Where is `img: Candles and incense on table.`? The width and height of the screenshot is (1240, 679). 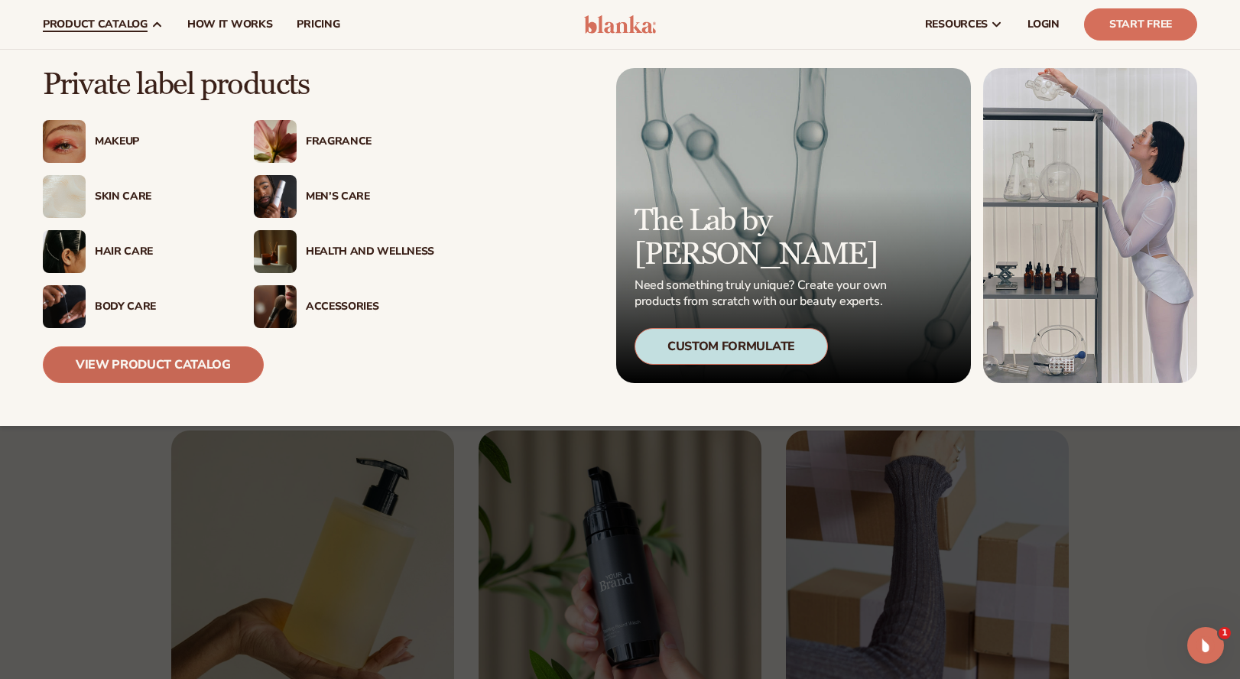
img: Candles and incense on table. is located at coordinates (275, 252).